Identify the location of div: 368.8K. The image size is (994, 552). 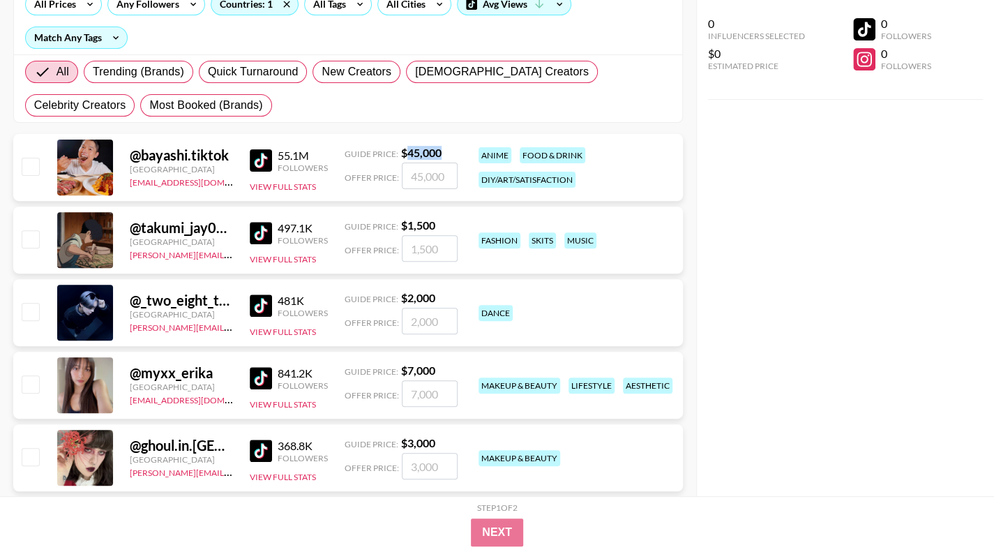
(303, 446).